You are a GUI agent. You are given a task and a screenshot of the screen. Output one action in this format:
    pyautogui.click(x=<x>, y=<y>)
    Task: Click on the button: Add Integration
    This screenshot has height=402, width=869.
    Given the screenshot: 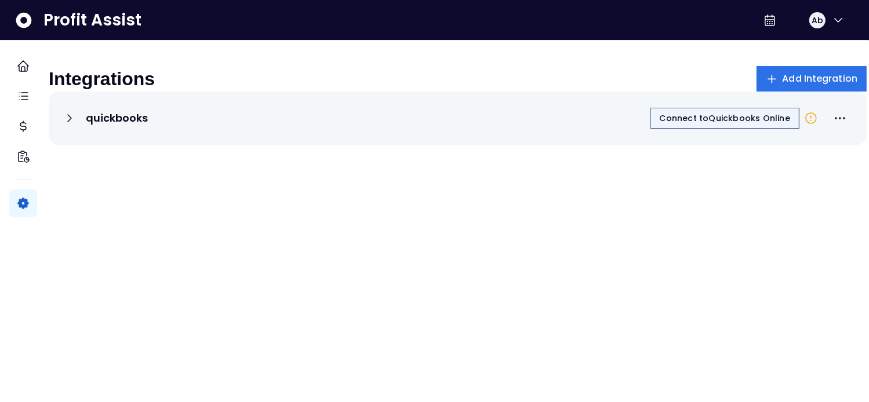 What is the action you would take?
    pyautogui.click(x=811, y=79)
    